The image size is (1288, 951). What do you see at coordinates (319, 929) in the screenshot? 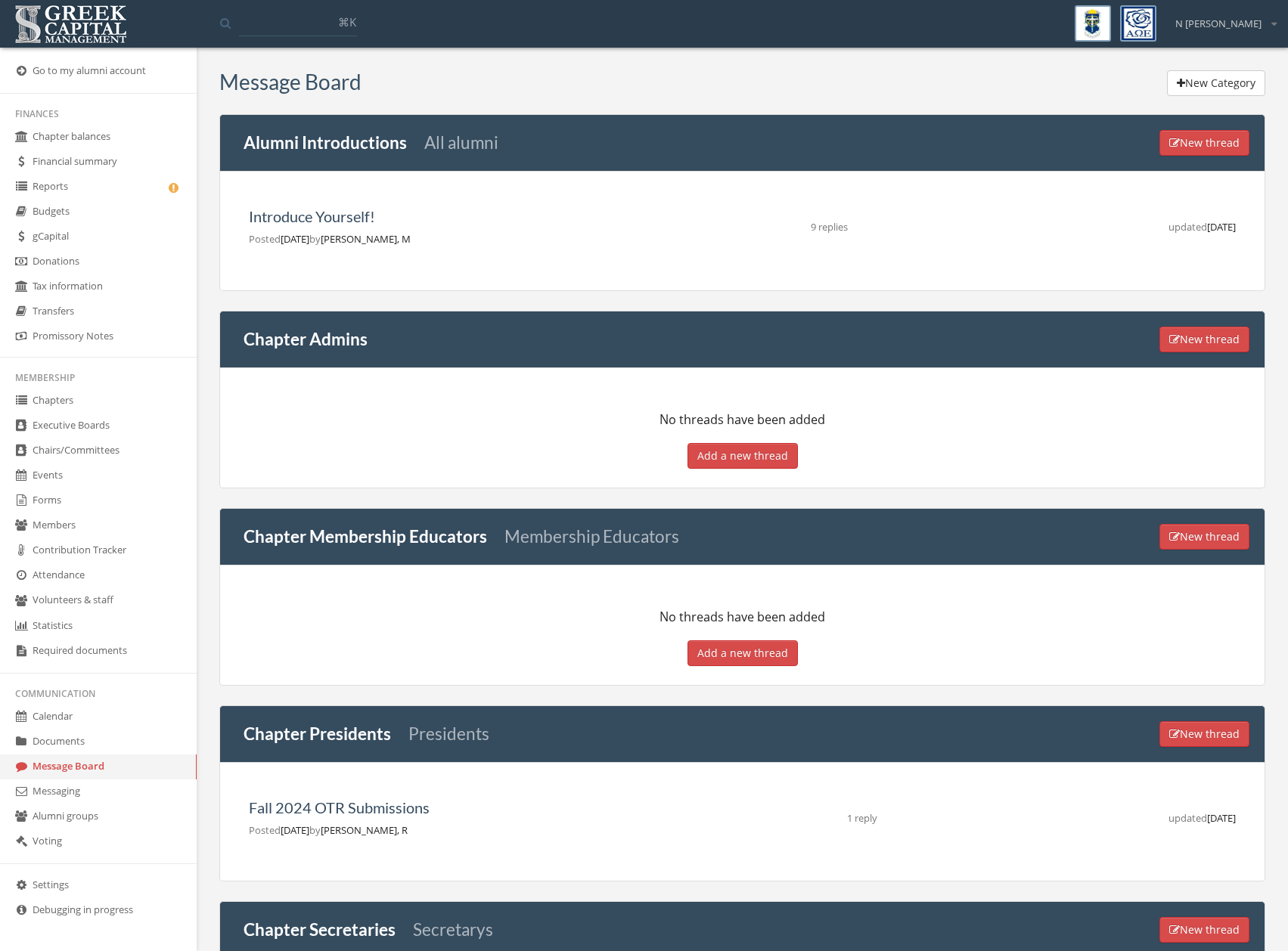
I see `a: Chapter Secretaries` at bounding box center [319, 929].